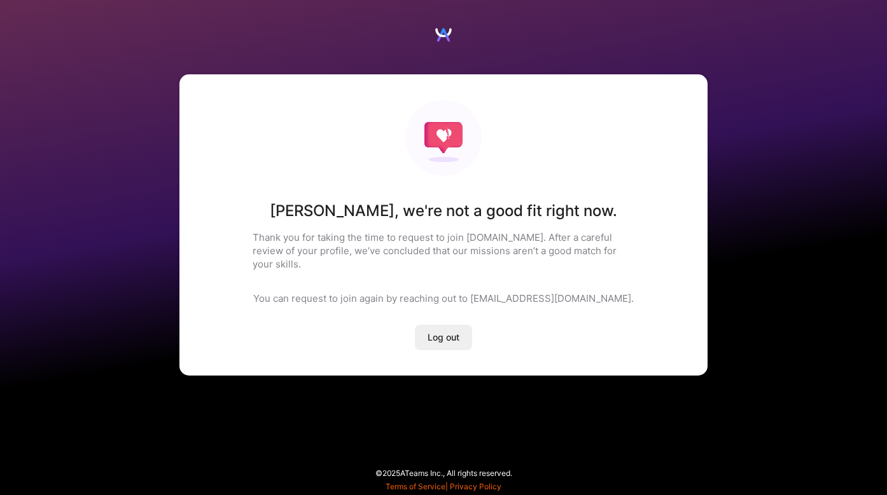  What do you see at coordinates (443, 138) in the screenshot?
I see `img: Not fit` at bounding box center [443, 138].